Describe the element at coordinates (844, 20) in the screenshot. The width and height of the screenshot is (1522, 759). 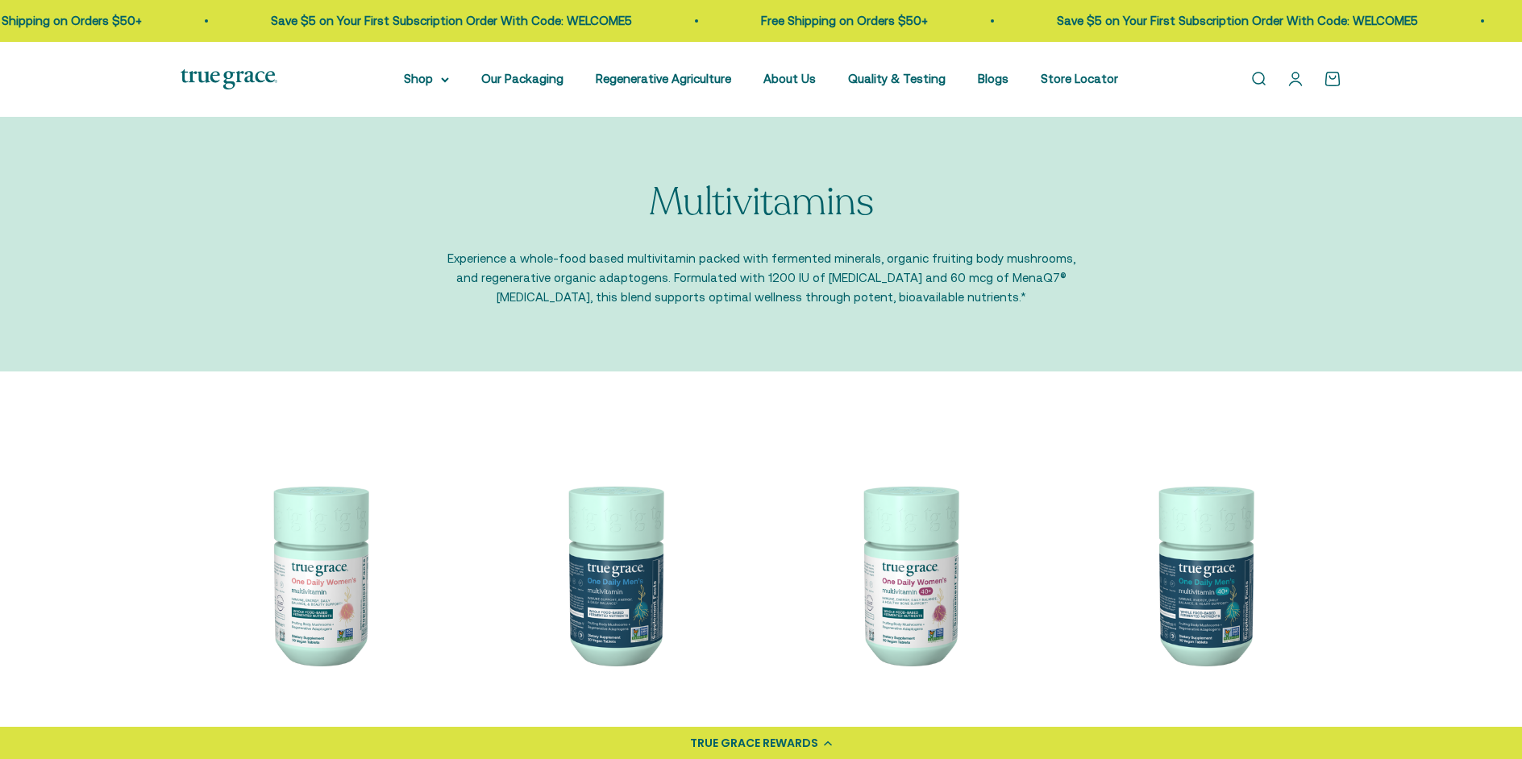
I see `a: Free Shipping on Orders $50+` at that location.